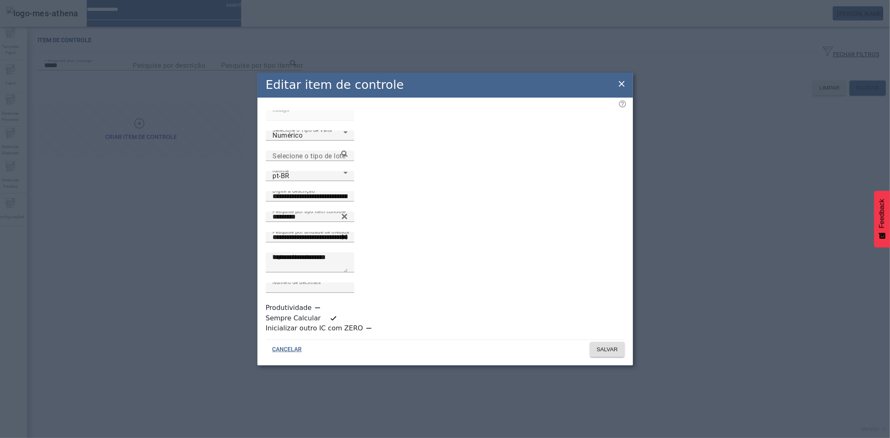 The width and height of the screenshot is (890, 438). I want to click on mat-label: Digite a descrição, so click(293, 191).